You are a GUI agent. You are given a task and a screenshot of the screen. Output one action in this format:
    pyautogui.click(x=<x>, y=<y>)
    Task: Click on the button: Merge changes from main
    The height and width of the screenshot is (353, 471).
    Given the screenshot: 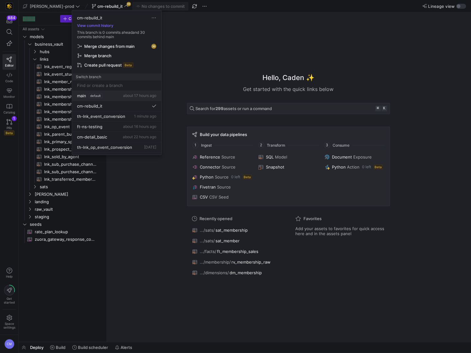 What is the action you would take?
    pyautogui.click(x=116, y=46)
    